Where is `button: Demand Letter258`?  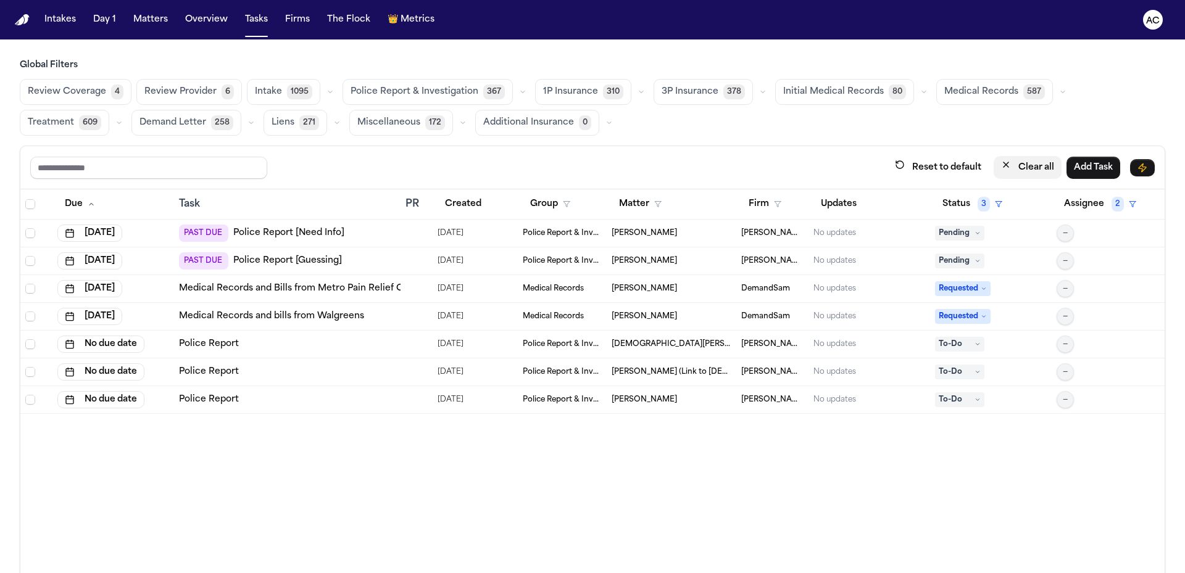
button: Demand Letter258 is located at coordinates (186, 123).